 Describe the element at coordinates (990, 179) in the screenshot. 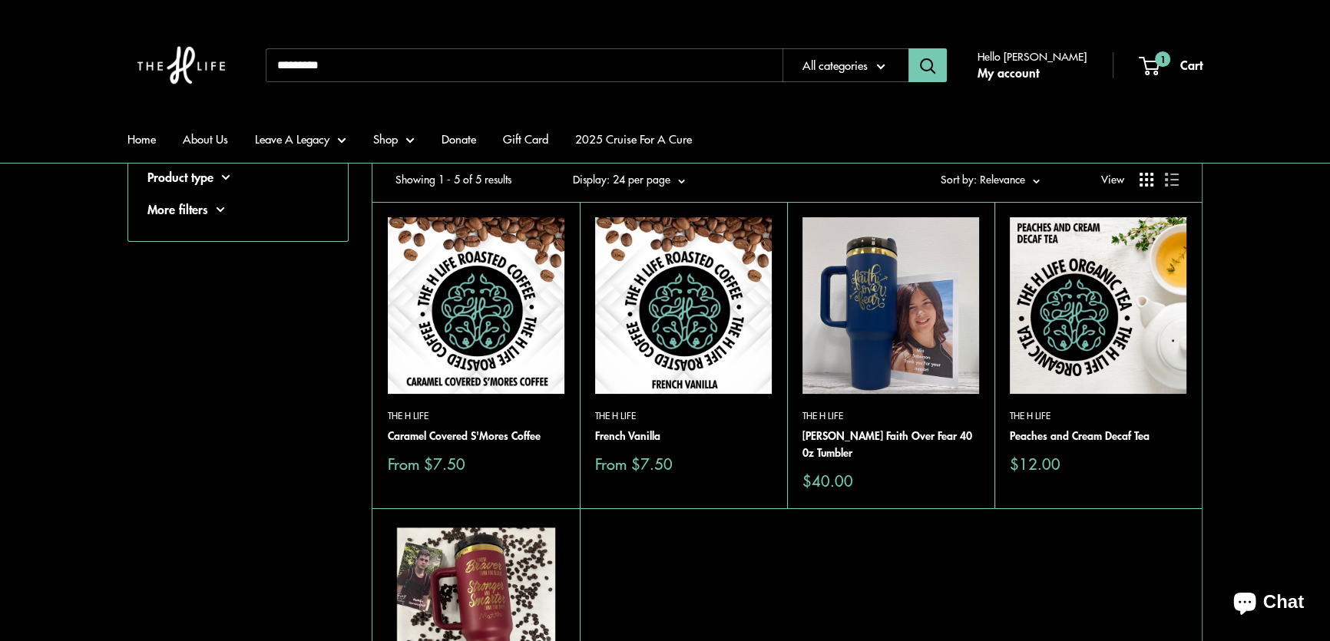

I see `button: Sort by: Relevance` at that location.